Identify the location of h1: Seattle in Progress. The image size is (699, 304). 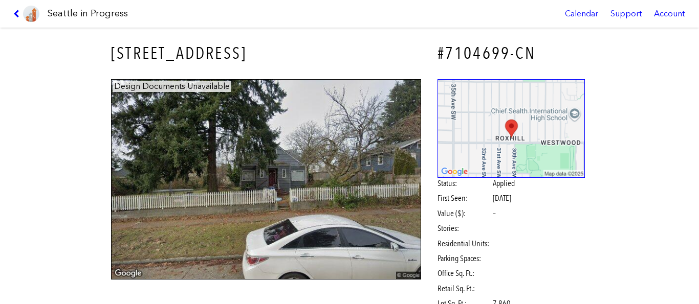
(88, 13).